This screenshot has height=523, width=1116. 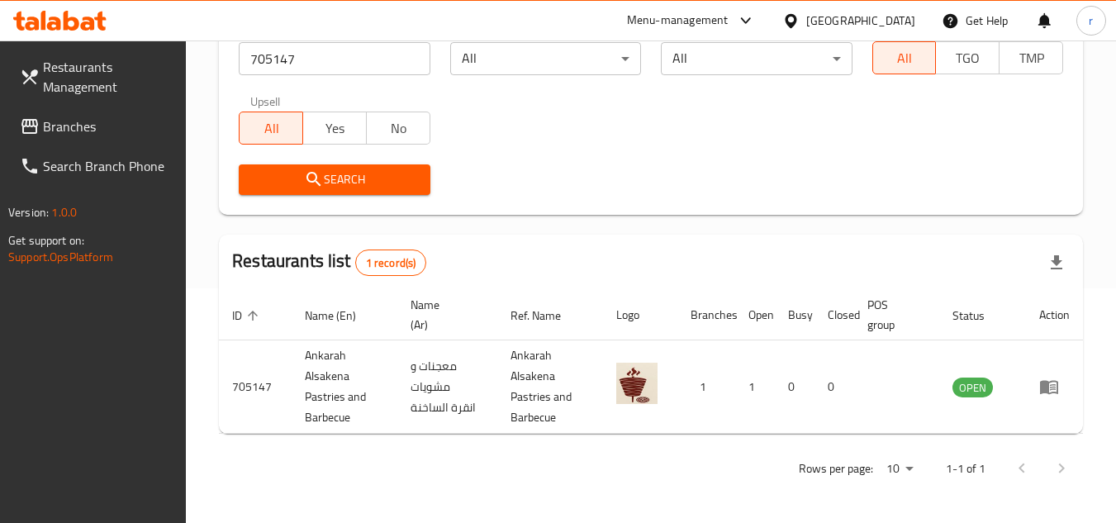 What do you see at coordinates (391, 263) in the screenshot?
I see `div: Total records count` at bounding box center [391, 263].